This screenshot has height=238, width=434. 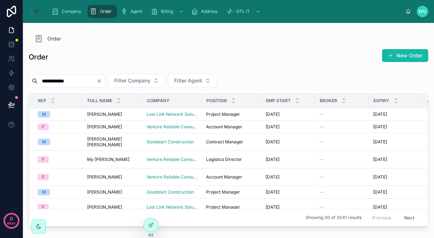 What do you see at coordinates (168, 11) in the screenshot?
I see `a: Billing` at bounding box center [168, 11].